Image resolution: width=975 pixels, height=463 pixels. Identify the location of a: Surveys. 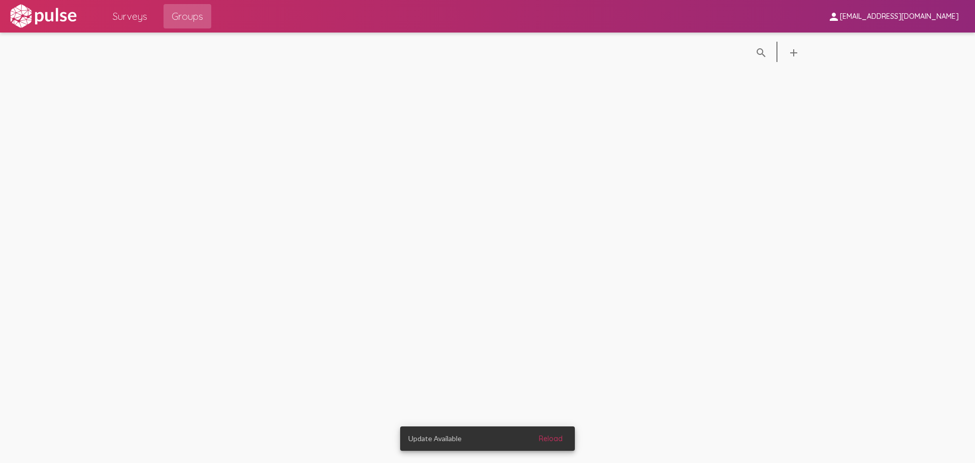
(130, 16).